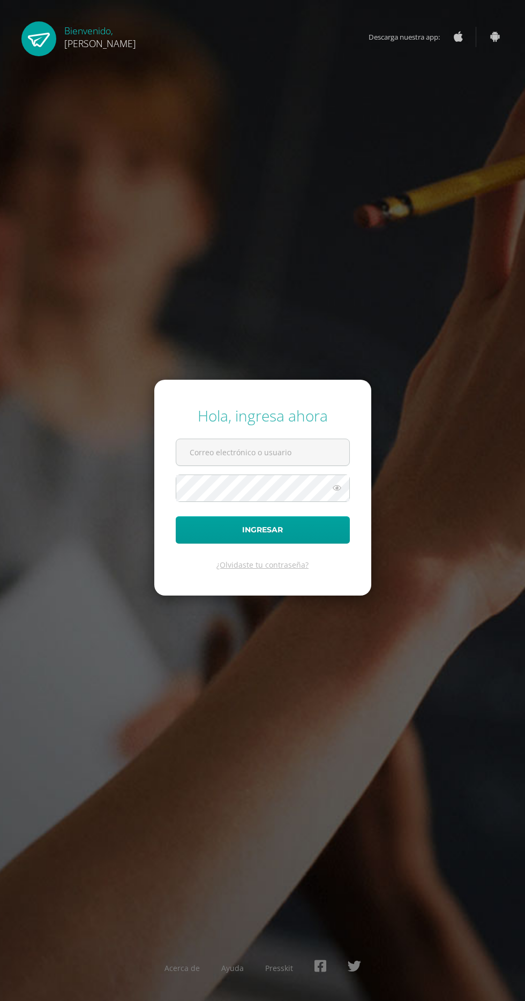 This screenshot has width=525, height=1001. Describe the element at coordinates (182, 967) in the screenshot. I see `a: Acerca de` at that location.